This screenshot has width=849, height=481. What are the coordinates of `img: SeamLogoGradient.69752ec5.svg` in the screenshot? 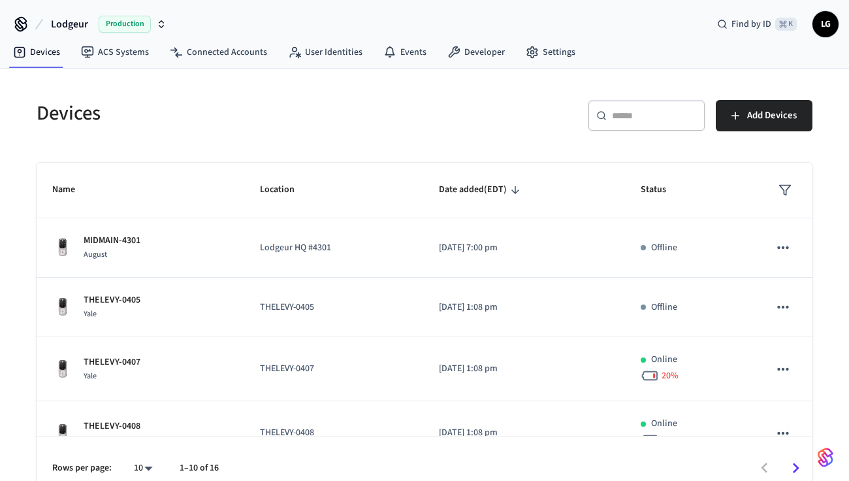 It's located at (826, 457).